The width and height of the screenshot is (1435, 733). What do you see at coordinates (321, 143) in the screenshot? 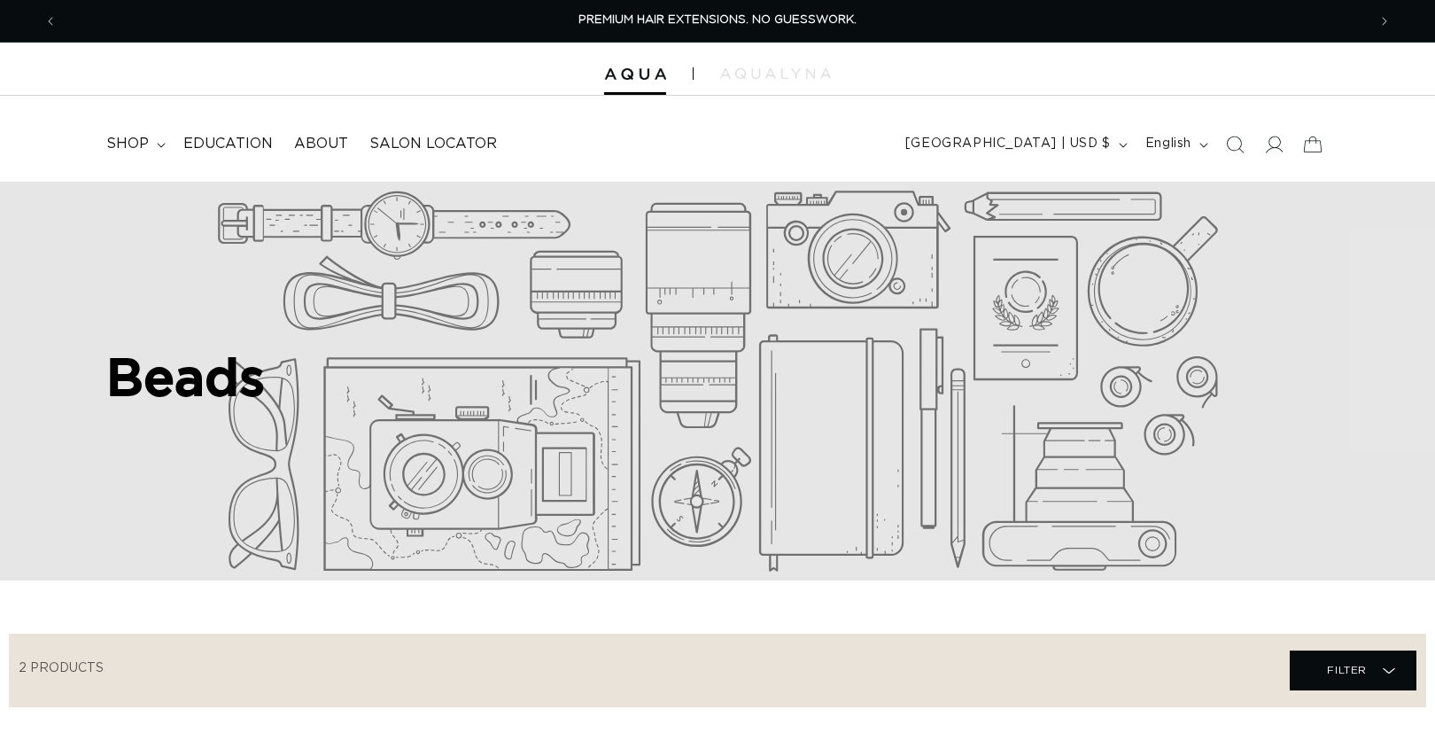
I see `span: About` at bounding box center [321, 143].